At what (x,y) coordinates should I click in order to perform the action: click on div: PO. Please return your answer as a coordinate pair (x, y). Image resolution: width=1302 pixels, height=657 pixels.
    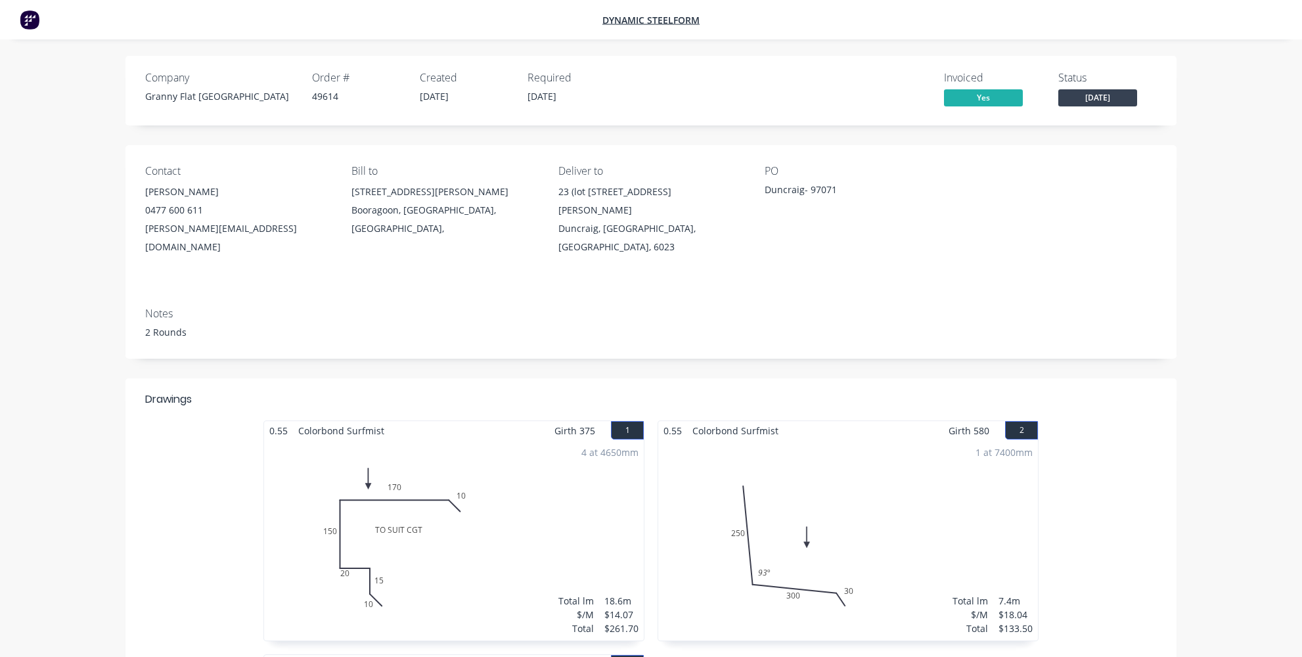
    Looking at the image, I should click on (857, 171).